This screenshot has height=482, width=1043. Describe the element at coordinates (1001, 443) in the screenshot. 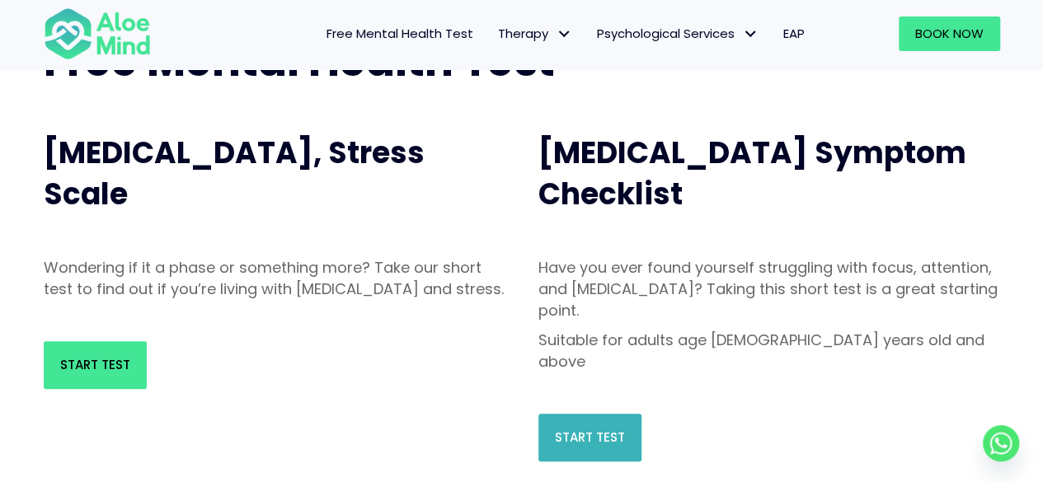

I see `a: Whatsapp` at that location.